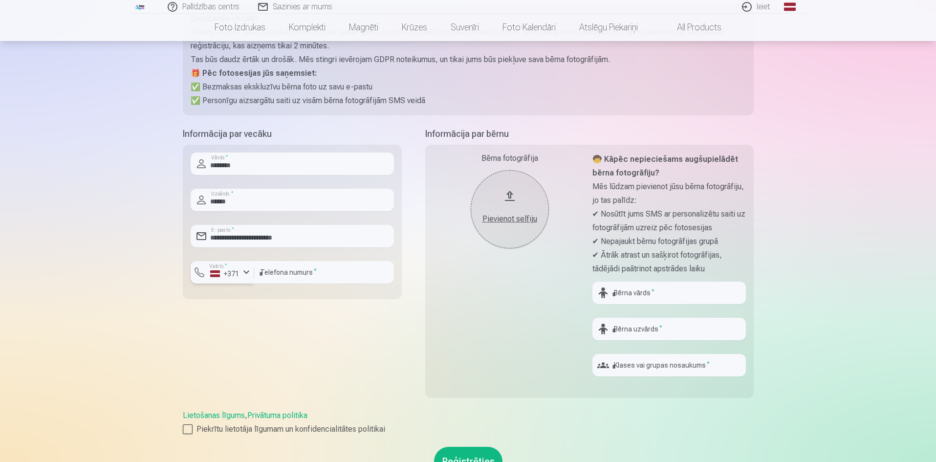 This screenshot has width=936, height=462. What do you see at coordinates (307, 27) in the screenshot?
I see `a: Komplekti` at bounding box center [307, 27].